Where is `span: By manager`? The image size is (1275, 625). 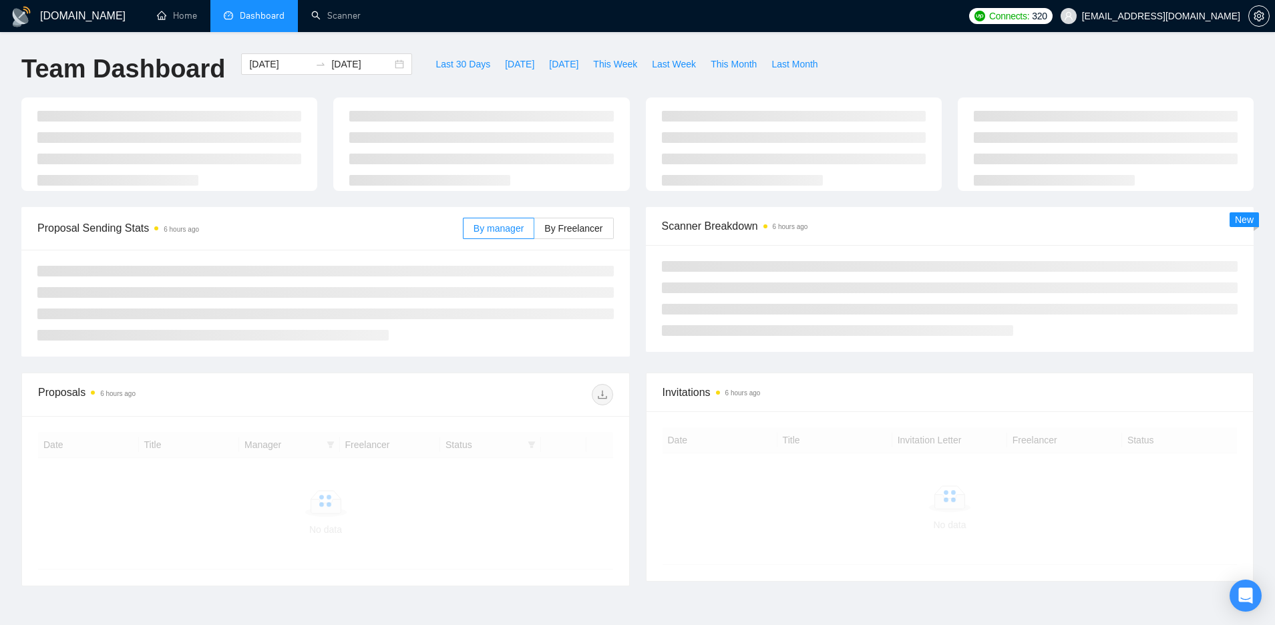 span: By manager is located at coordinates (498, 228).